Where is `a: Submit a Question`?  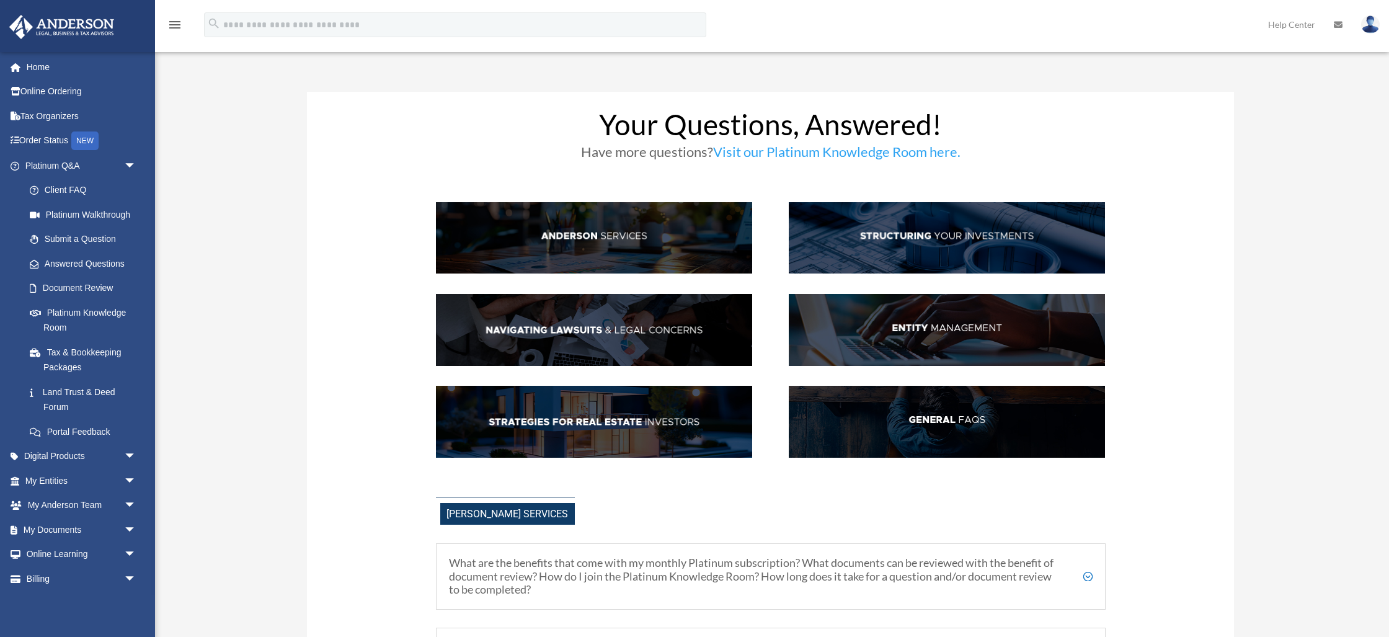
a: Submit a Question is located at coordinates (86, 239).